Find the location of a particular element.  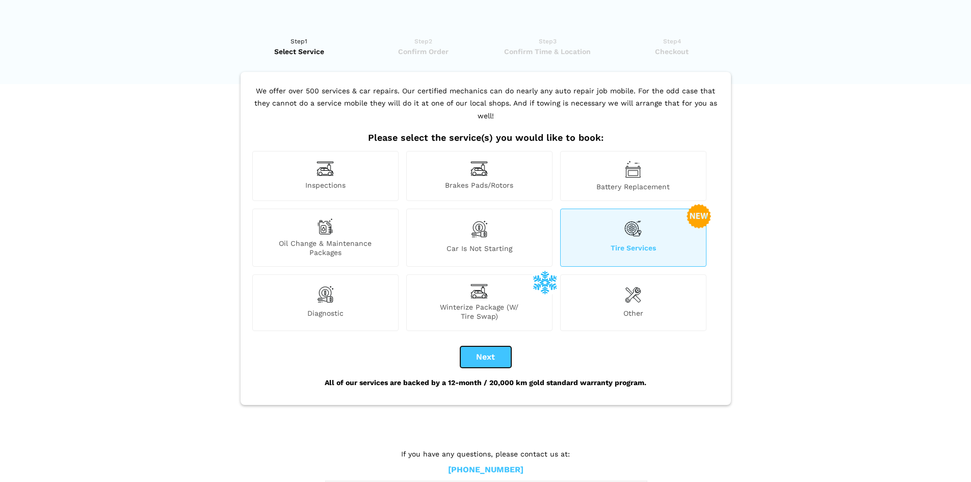

a: Step1 is located at coordinates (299, 46).